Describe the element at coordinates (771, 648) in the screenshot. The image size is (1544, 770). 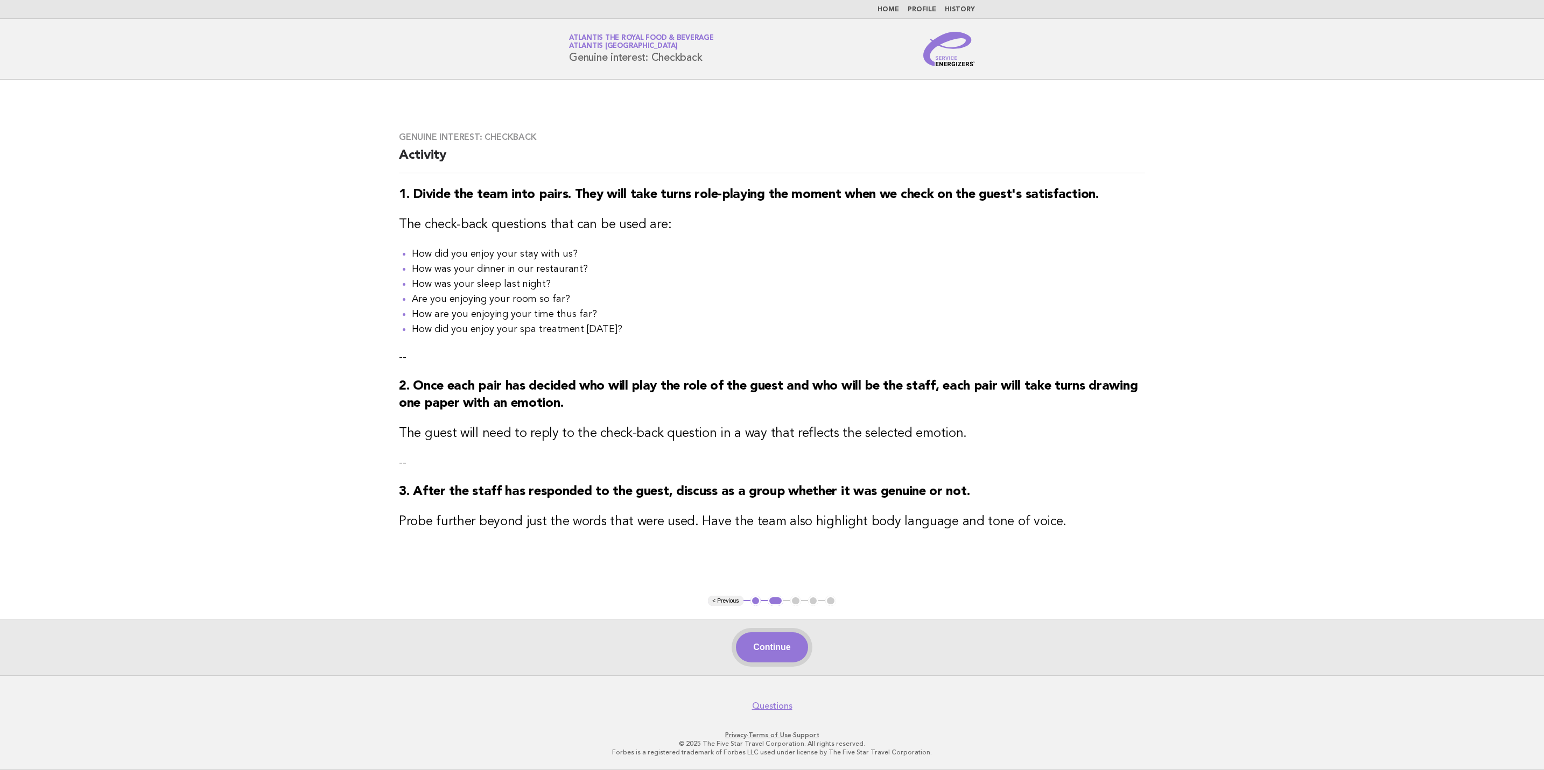
I see `button: Continue` at that location.